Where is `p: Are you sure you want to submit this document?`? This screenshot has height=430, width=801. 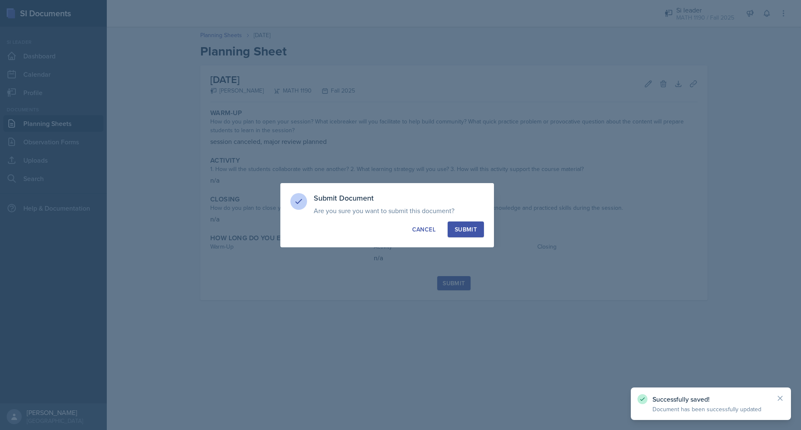 p: Are you sure you want to submit this document? is located at coordinates (399, 211).